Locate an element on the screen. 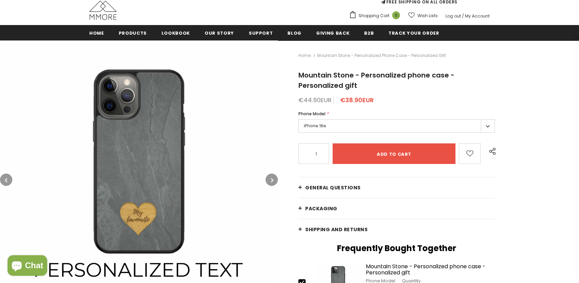  span: Home is located at coordinates (97, 33).